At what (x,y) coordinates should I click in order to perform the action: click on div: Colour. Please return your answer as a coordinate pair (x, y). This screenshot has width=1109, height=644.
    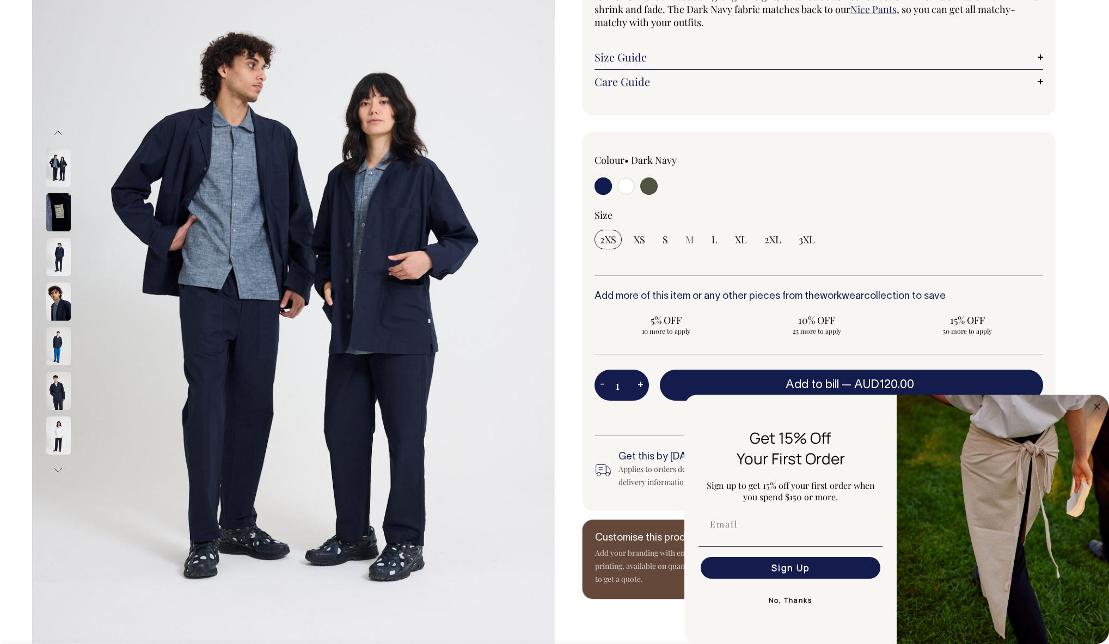
    Looking at the image, I should click on (684, 160).